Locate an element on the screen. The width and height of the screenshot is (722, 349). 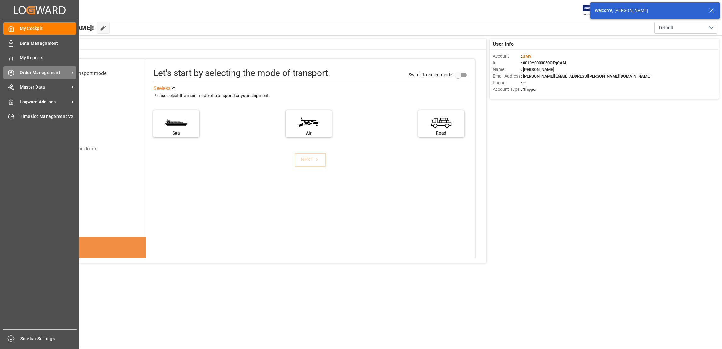
span: Account is located at coordinates (507, 56).